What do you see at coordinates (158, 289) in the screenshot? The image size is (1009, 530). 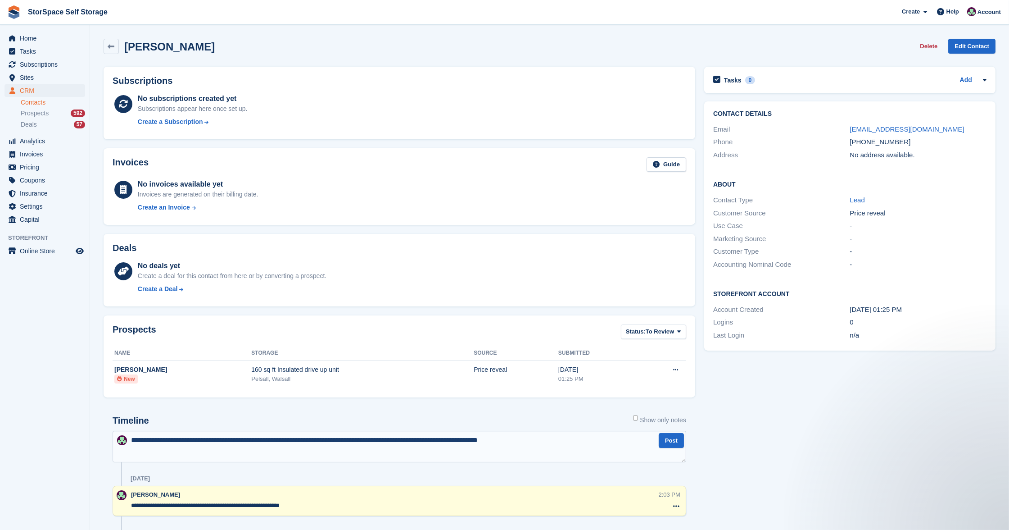 I see `div: Create a Deal` at bounding box center [158, 289].